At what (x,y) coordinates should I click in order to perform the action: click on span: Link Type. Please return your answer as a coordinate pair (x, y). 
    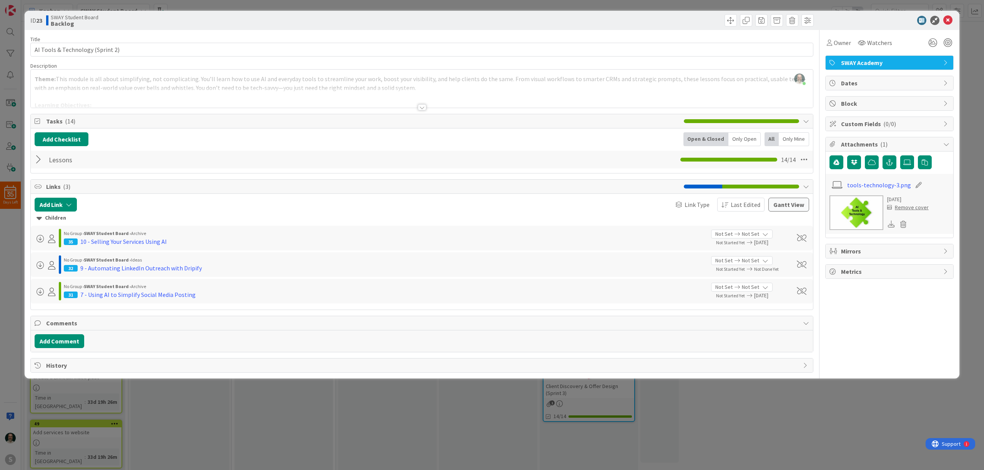
    Looking at the image, I should click on (697, 205).